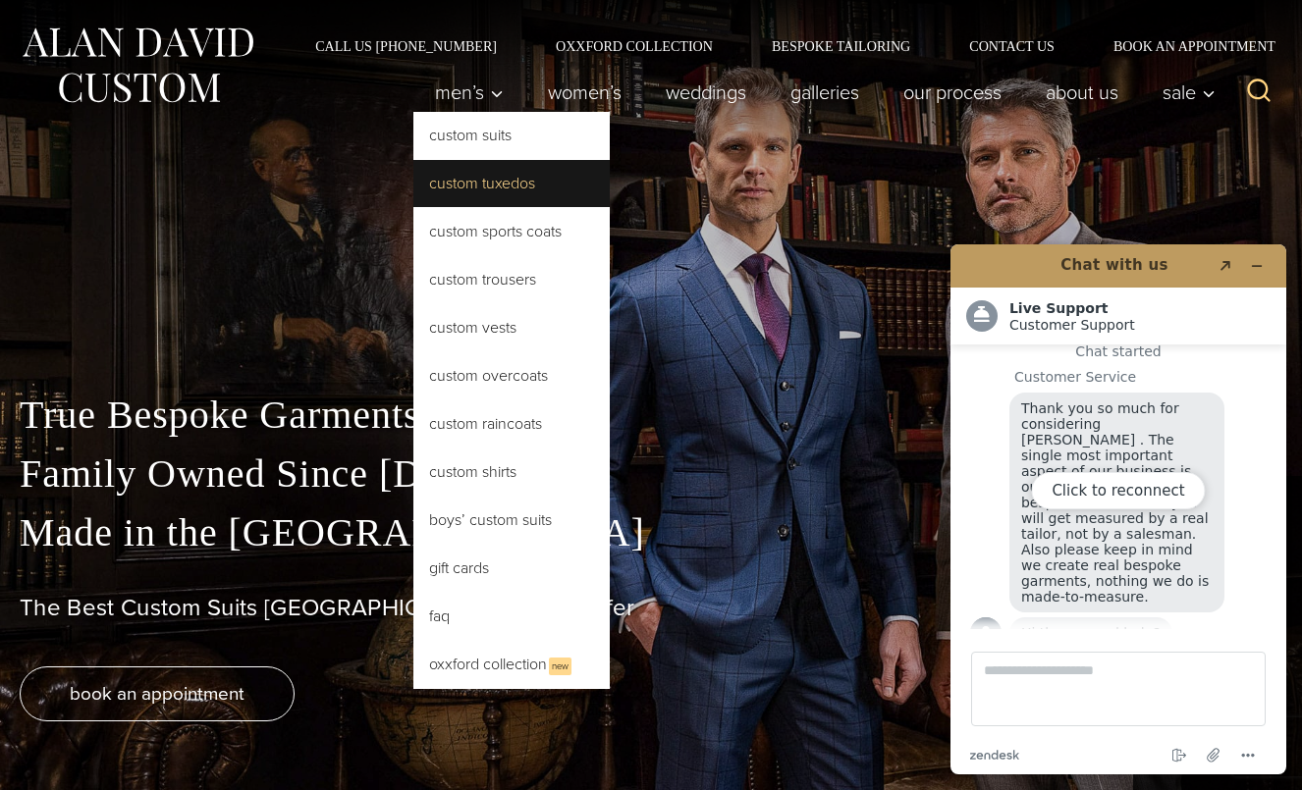 The height and width of the screenshot is (790, 1302). What do you see at coordinates (511, 617) in the screenshot?
I see `a: FAQ` at bounding box center [511, 617].